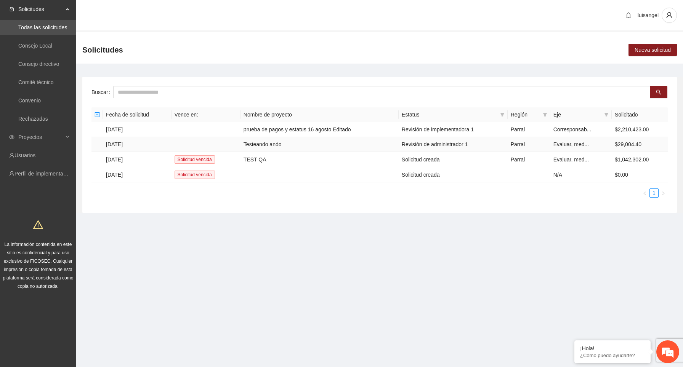 This screenshot has width=683, height=367. I want to click on span: minus-square, so click(97, 115).